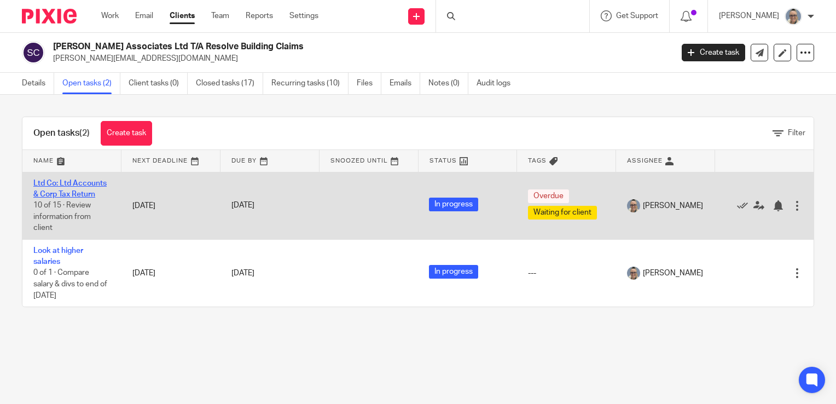 Image resolution: width=836 pixels, height=404 pixels. I want to click on a: Email, so click(144, 16).